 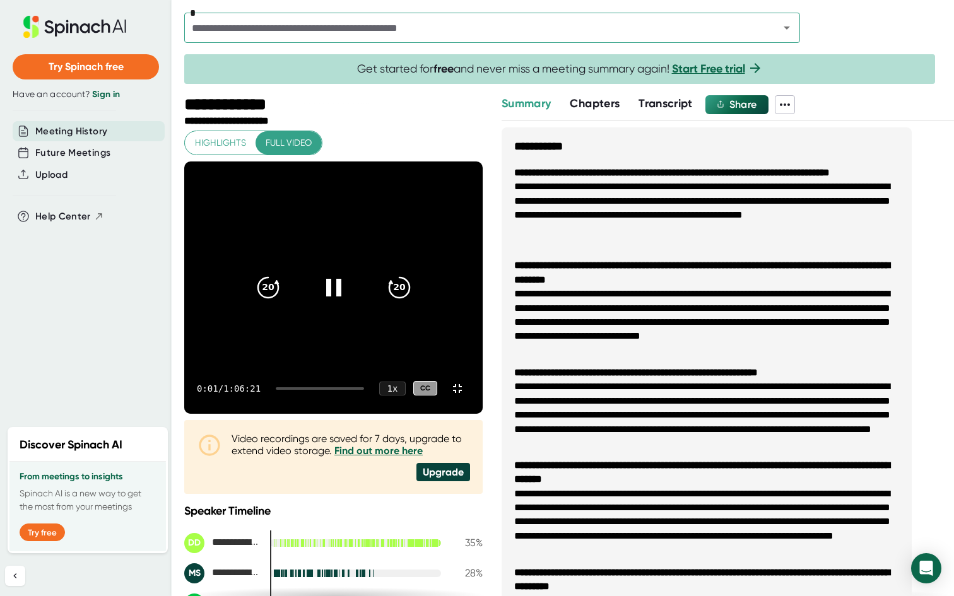 I want to click on div: CC, so click(x=425, y=388).